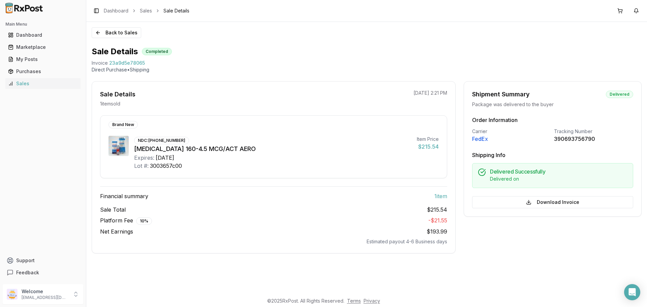 The height and width of the screenshot is (307, 647). What do you see at coordinates (116, 33) in the screenshot?
I see `a: Back to Sales` at bounding box center [116, 33].